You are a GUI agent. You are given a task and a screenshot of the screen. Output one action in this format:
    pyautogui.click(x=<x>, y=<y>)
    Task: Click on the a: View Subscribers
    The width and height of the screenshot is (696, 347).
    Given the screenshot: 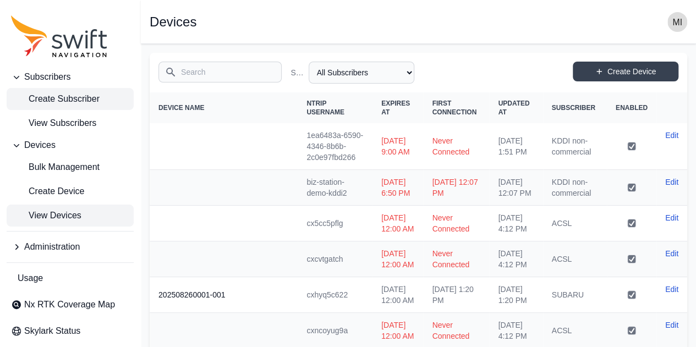 What is the action you would take?
    pyautogui.click(x=70, y=123)
    